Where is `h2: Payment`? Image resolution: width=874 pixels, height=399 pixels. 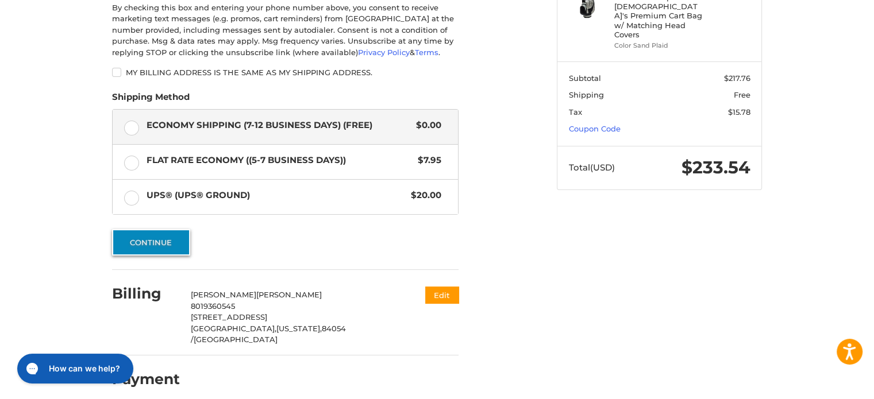 h2: Payment is located at coordinates (146, 379).